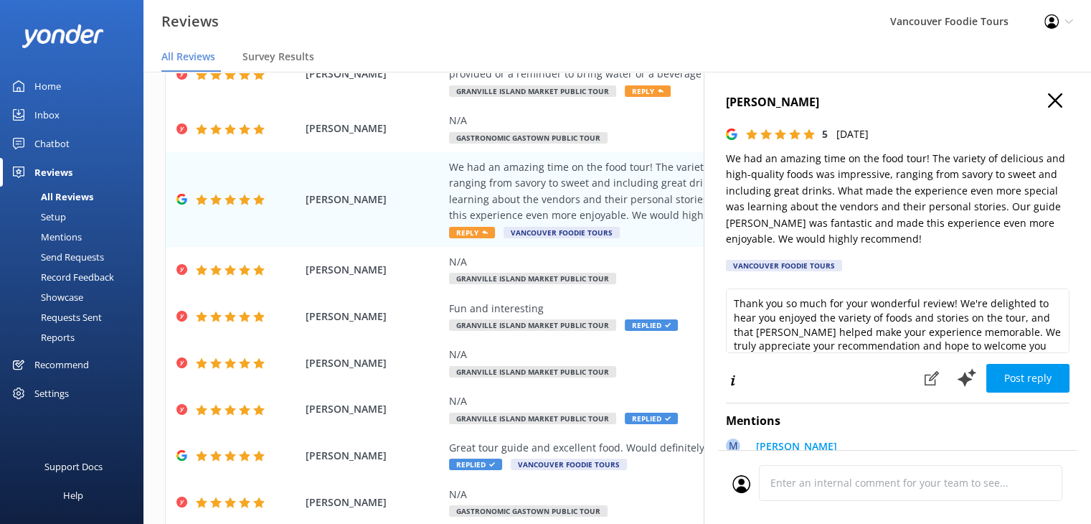  Describe the element at coordinates (46, 297) in the screenshot. I see `div: Showcase` at that location.